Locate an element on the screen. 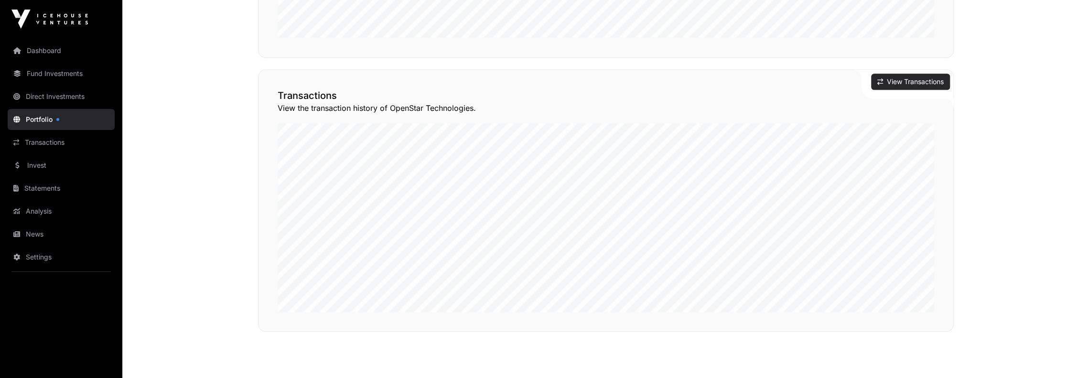 This screenshot has height=378, width=1089. button: View Transactions is located at coordinates (911, 82).